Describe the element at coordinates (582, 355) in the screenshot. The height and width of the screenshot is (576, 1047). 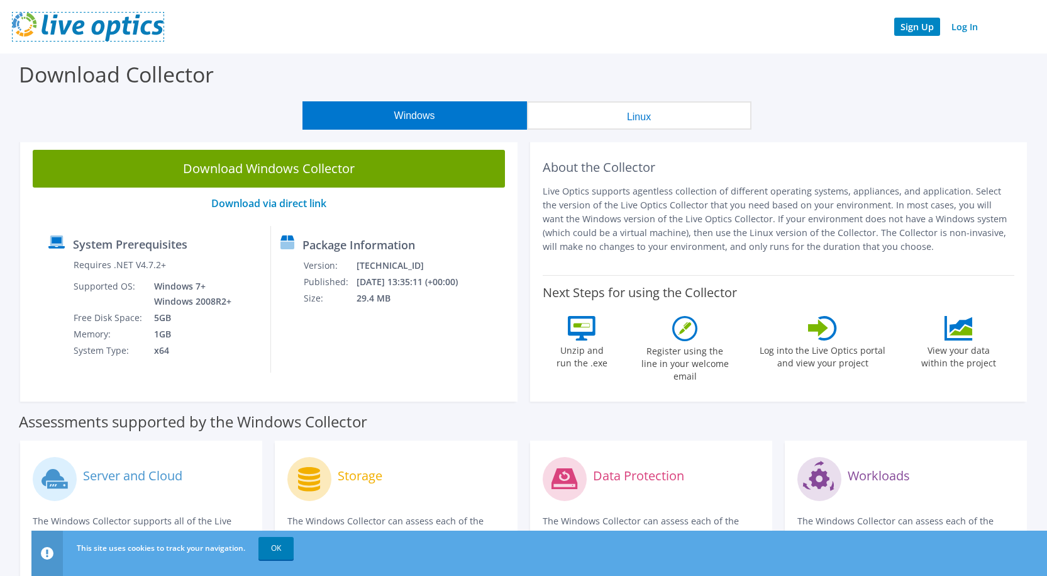
I see `label: Unzip and run the .exe` at that location.